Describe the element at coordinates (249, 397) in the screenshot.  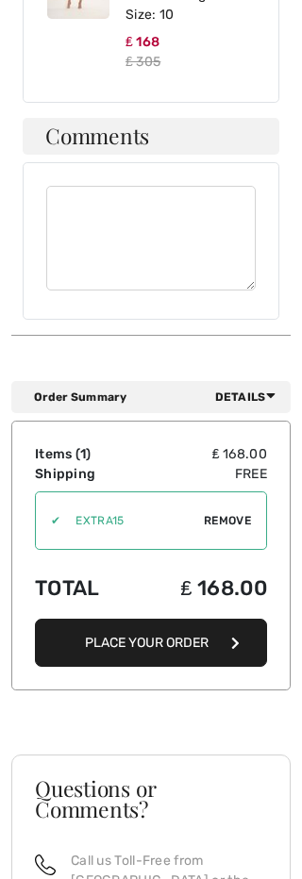
I see `span: Details` at that location.